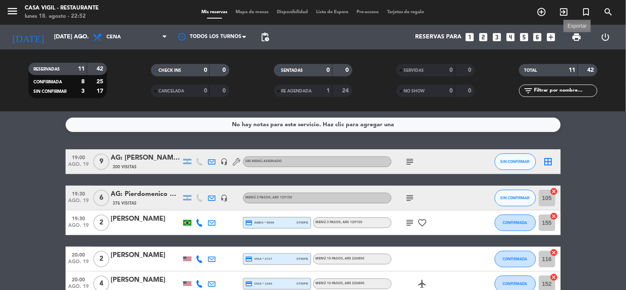 The image size is (626, 290). I want to click on span: visa * 2717, so click(259, 259).